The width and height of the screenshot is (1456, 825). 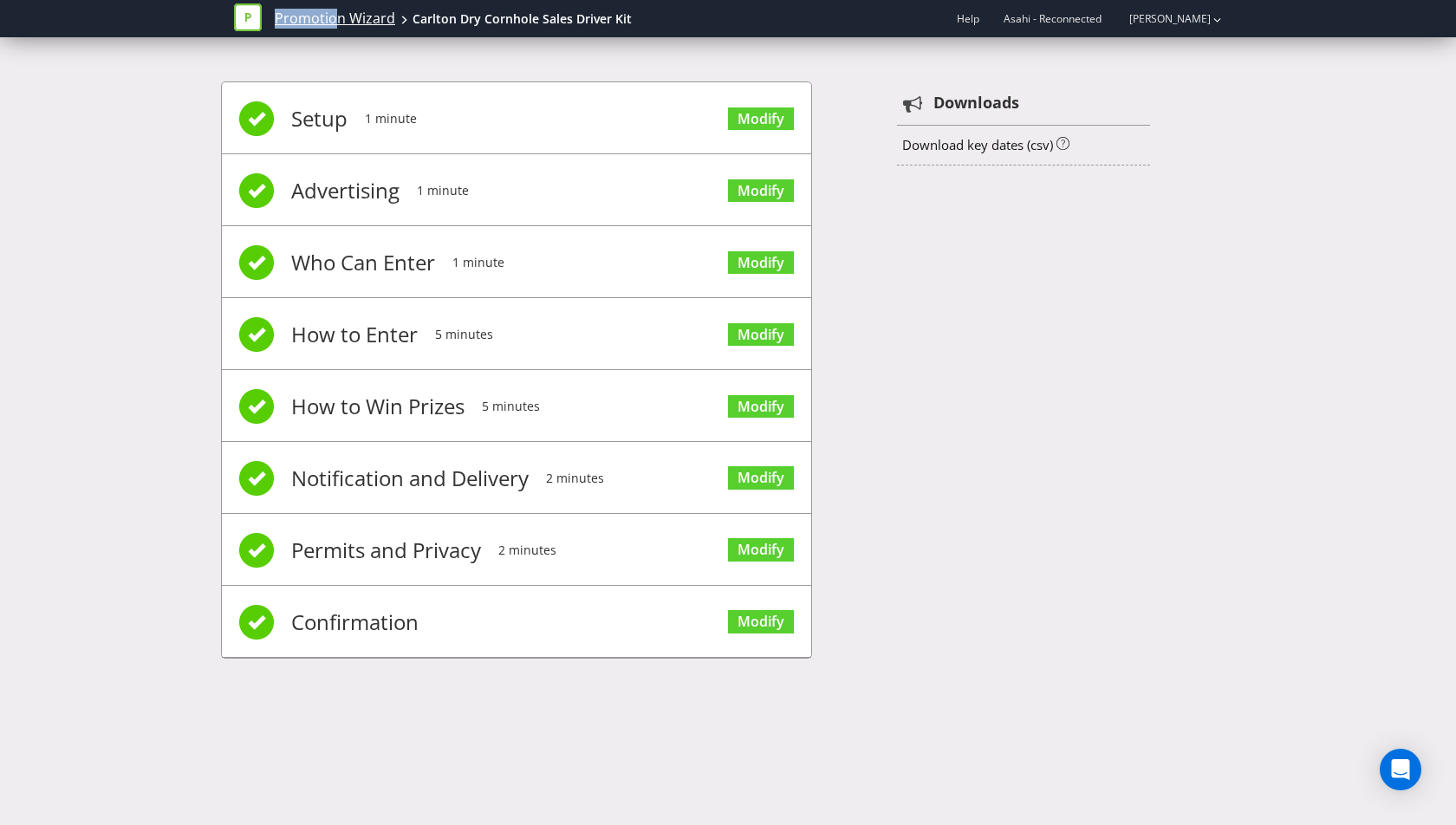 I want to click on strong: Downloads, so click(x=975, y=103).